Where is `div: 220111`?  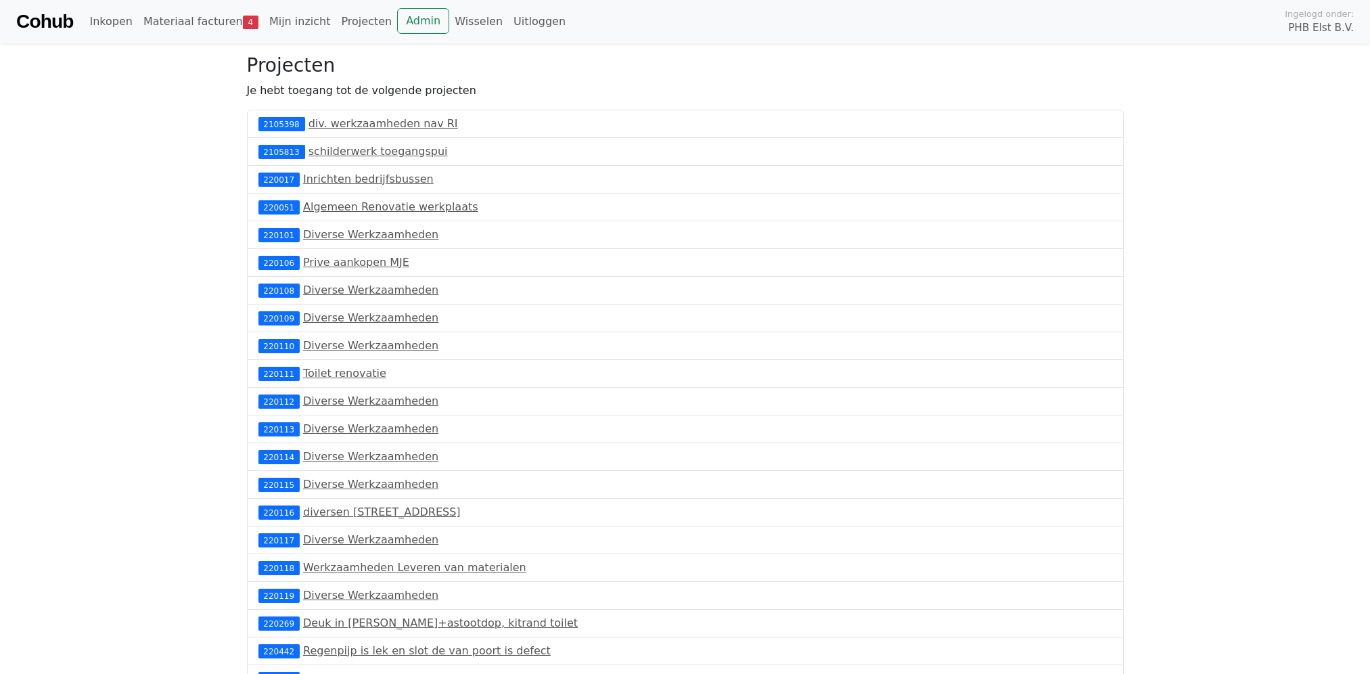 div: 220111 is located at coordinates (279, 373).